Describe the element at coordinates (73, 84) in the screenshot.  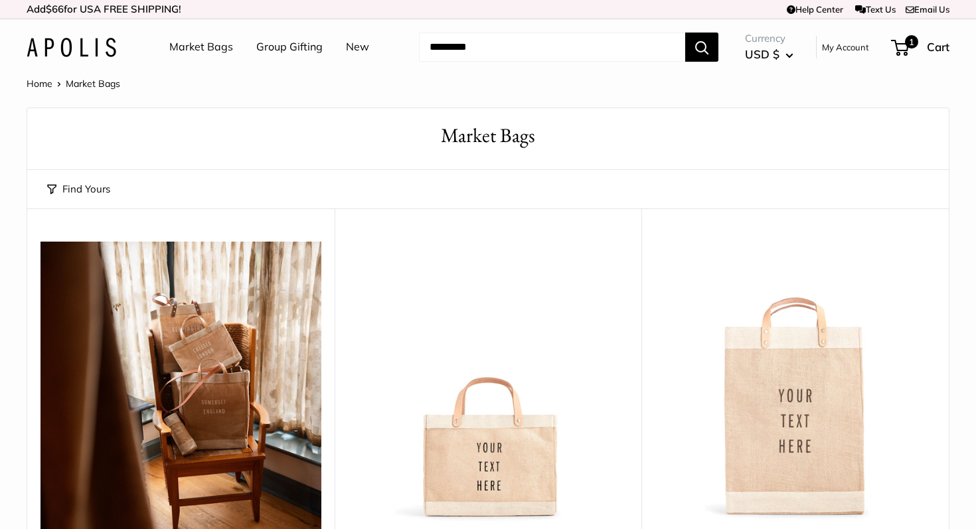
I see `nav: Breadcrumb` at that location.